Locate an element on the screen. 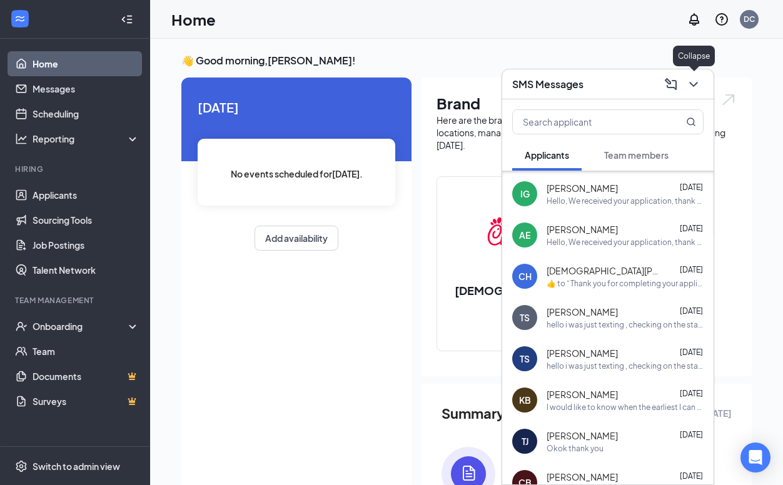 Image resolution: width=783 pixels, height=485 pixels. span: Summary of last week is located at coordinates (514, 414).